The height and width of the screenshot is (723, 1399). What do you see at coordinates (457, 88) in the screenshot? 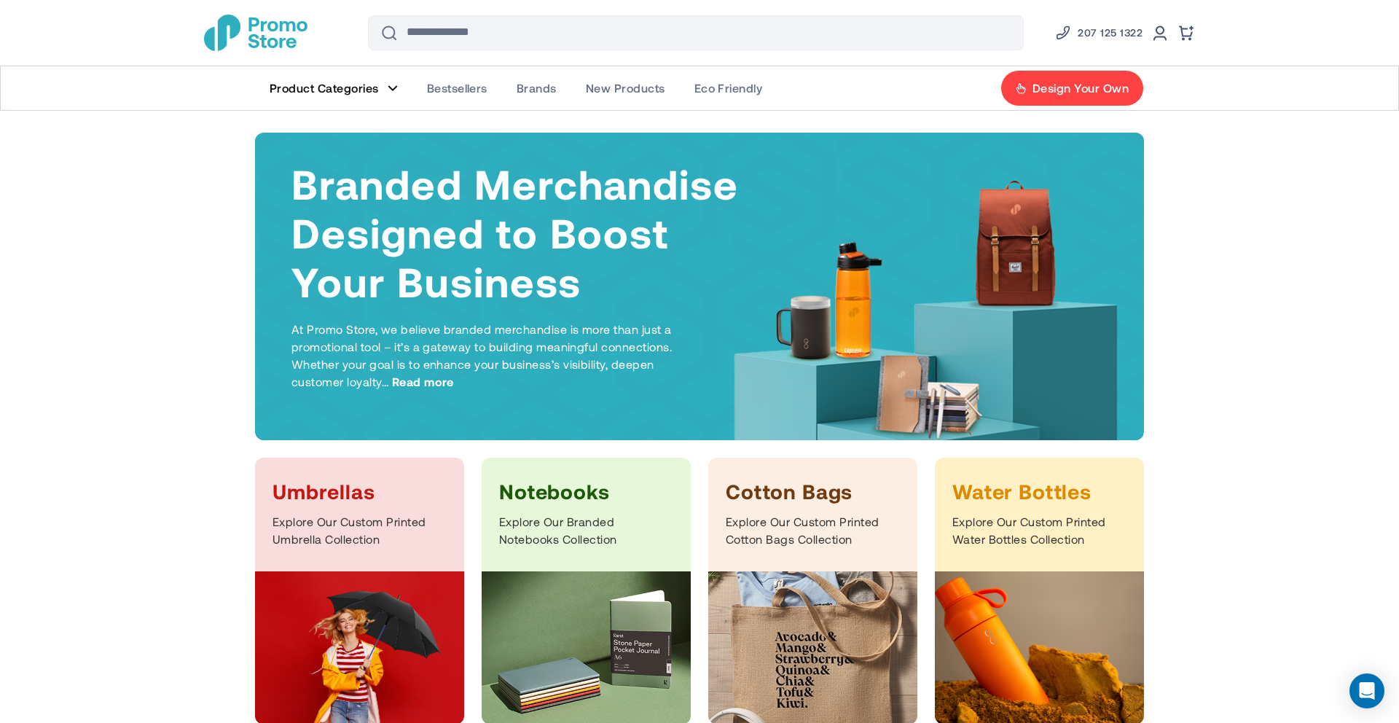
I see `span: Bestsellers` at bounding box center [457, 88].